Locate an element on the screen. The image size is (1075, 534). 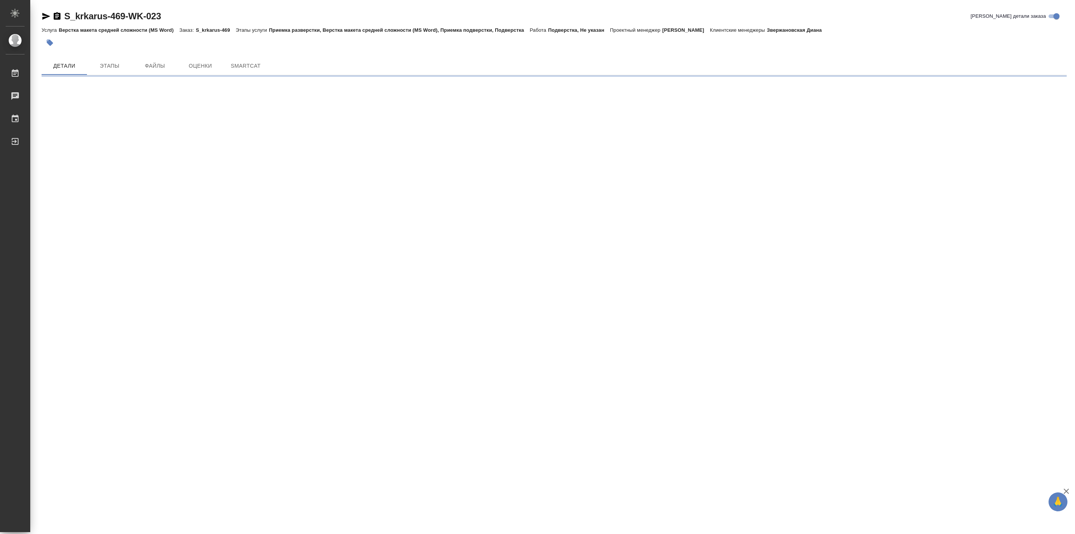
p: Клиентские менеджеры is located at coordinates (738, 30).